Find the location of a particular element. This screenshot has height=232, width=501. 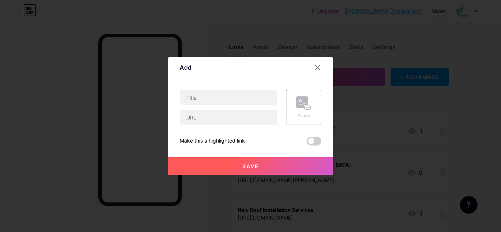

span: Save is located at coordinates (251, 166).